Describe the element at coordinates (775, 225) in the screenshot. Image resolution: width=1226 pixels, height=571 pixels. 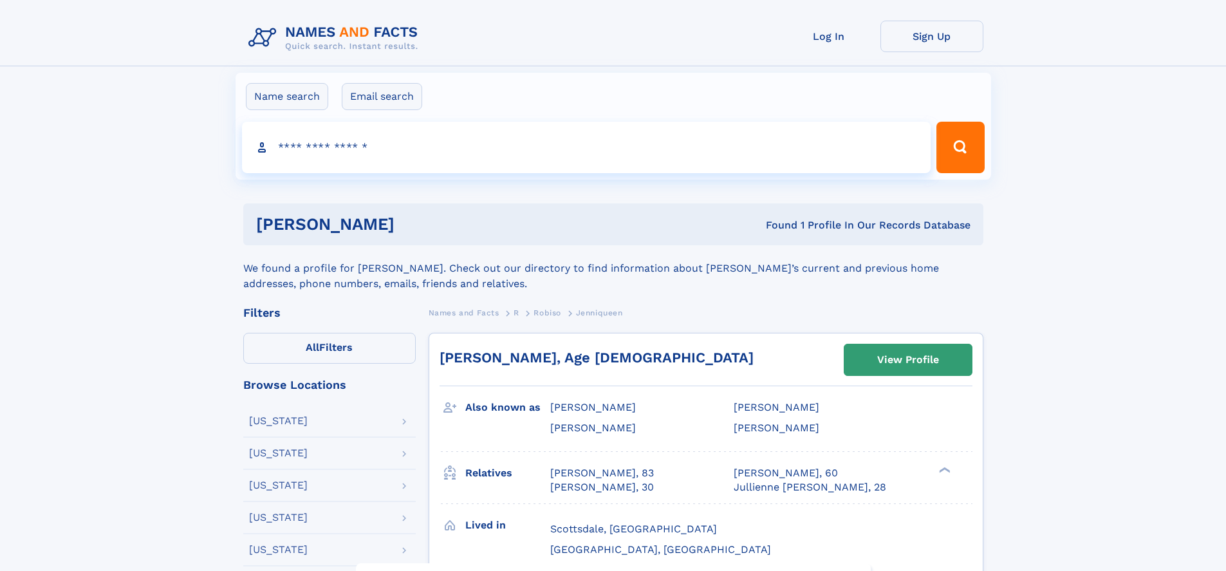
I see `div: Found 1 Profile In Our Records Database` at that location.